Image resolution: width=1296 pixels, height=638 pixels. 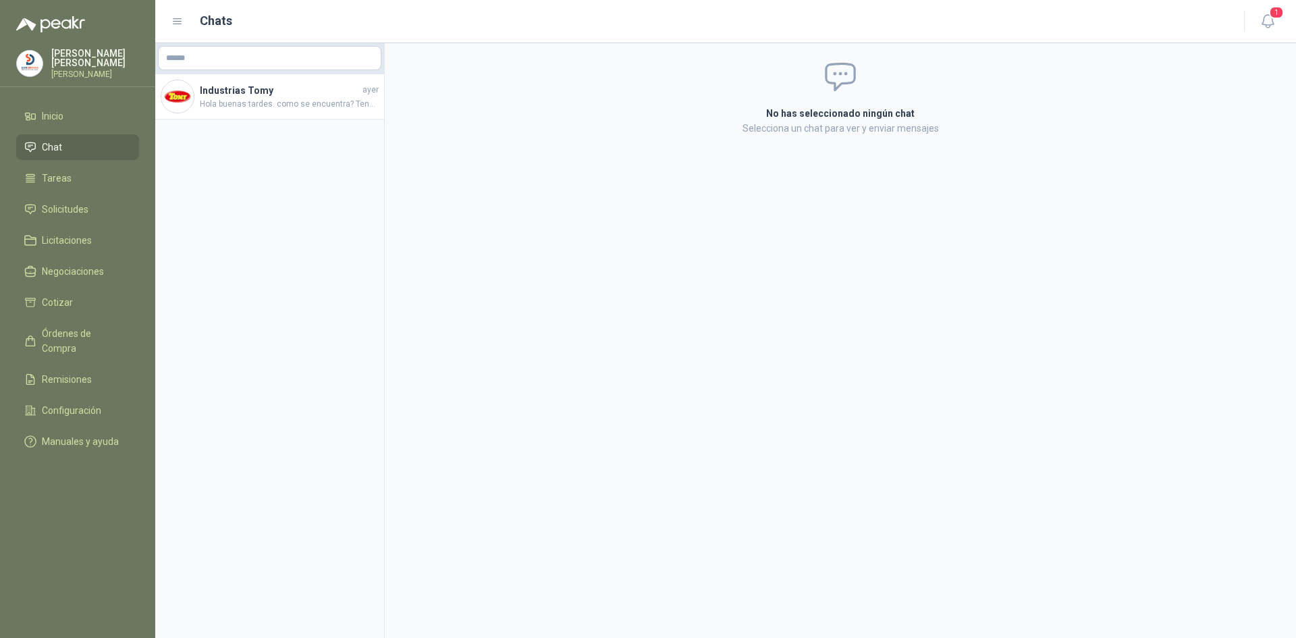 What do you see at coordinates (289, 104) in the screenshot?
I see `span: Hola buenas tardes. como se encuentra? Tenemos una consulta, es la siguiente solicitud GSOL005294...` at bounding box center [289, 104].